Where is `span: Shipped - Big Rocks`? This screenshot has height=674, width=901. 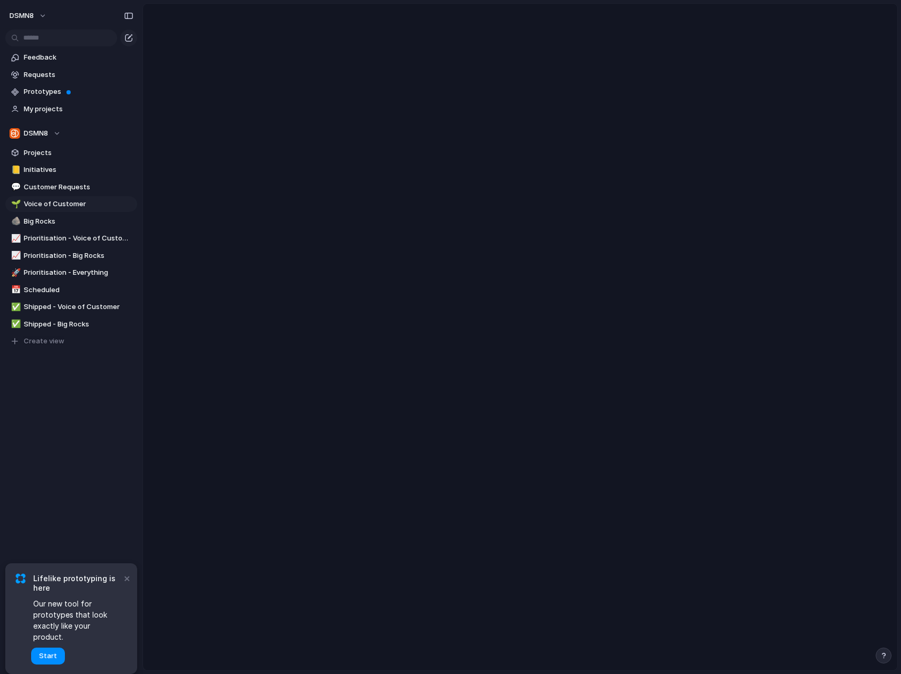 span: Shipped - Big Rocks is located at coordinates (79, 324).